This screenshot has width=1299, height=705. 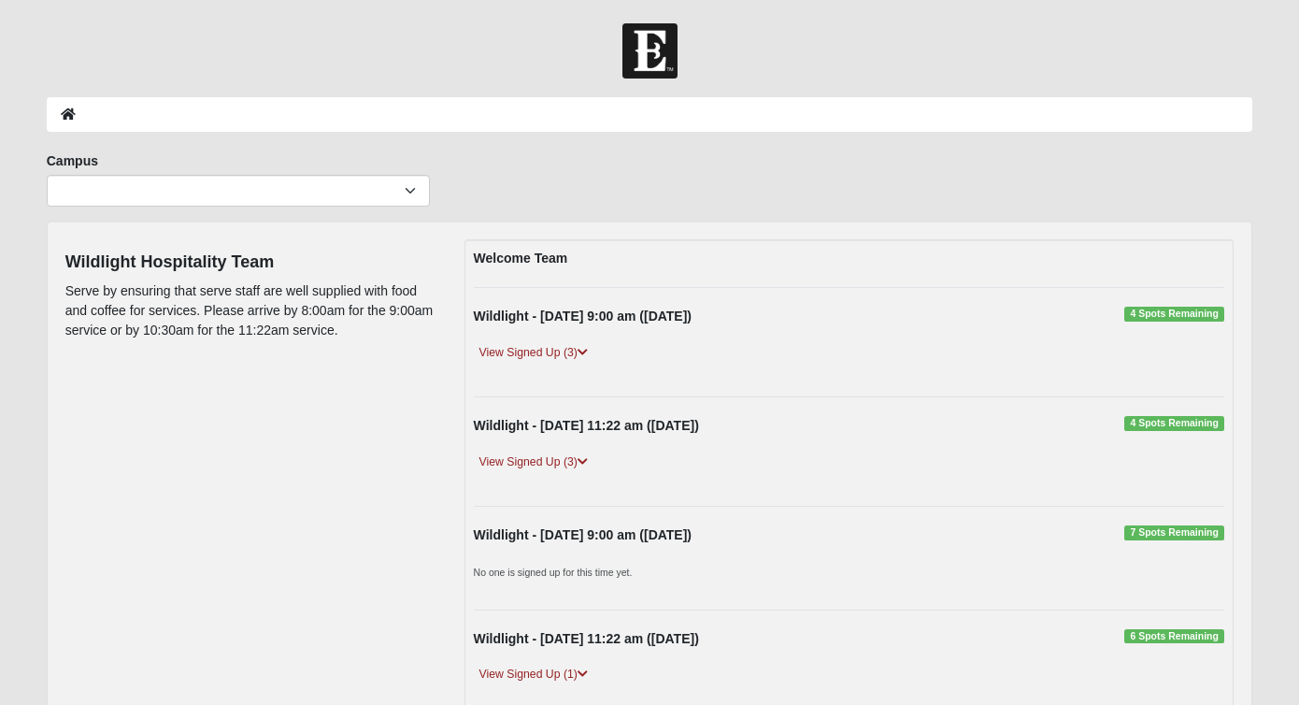 What do you see at coordinates (553, 572) in the screenshot?
I see `small: No one is signed up for this time yet.` at bounding box center [553, 572].